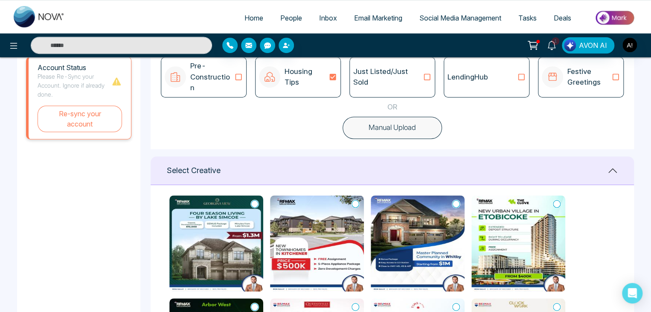 This screenshot has height=312, width=651. What do you see at coordinates (74, 85) in the screenshot?
I see `p: Please Re-Sync your Account. Ignore if already done.` at bounding box center [74, 85].